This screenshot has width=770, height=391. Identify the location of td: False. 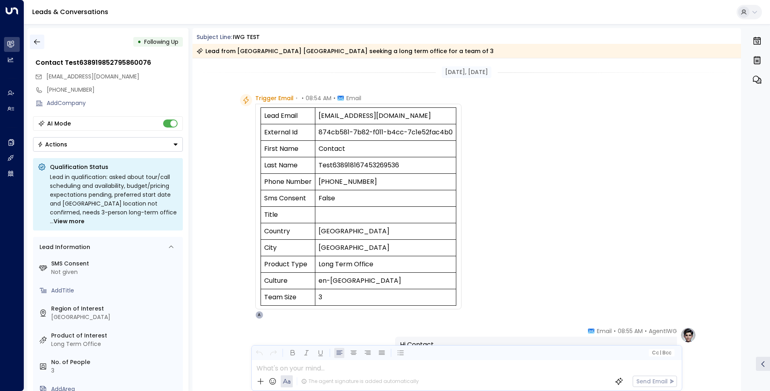
(385, 198).